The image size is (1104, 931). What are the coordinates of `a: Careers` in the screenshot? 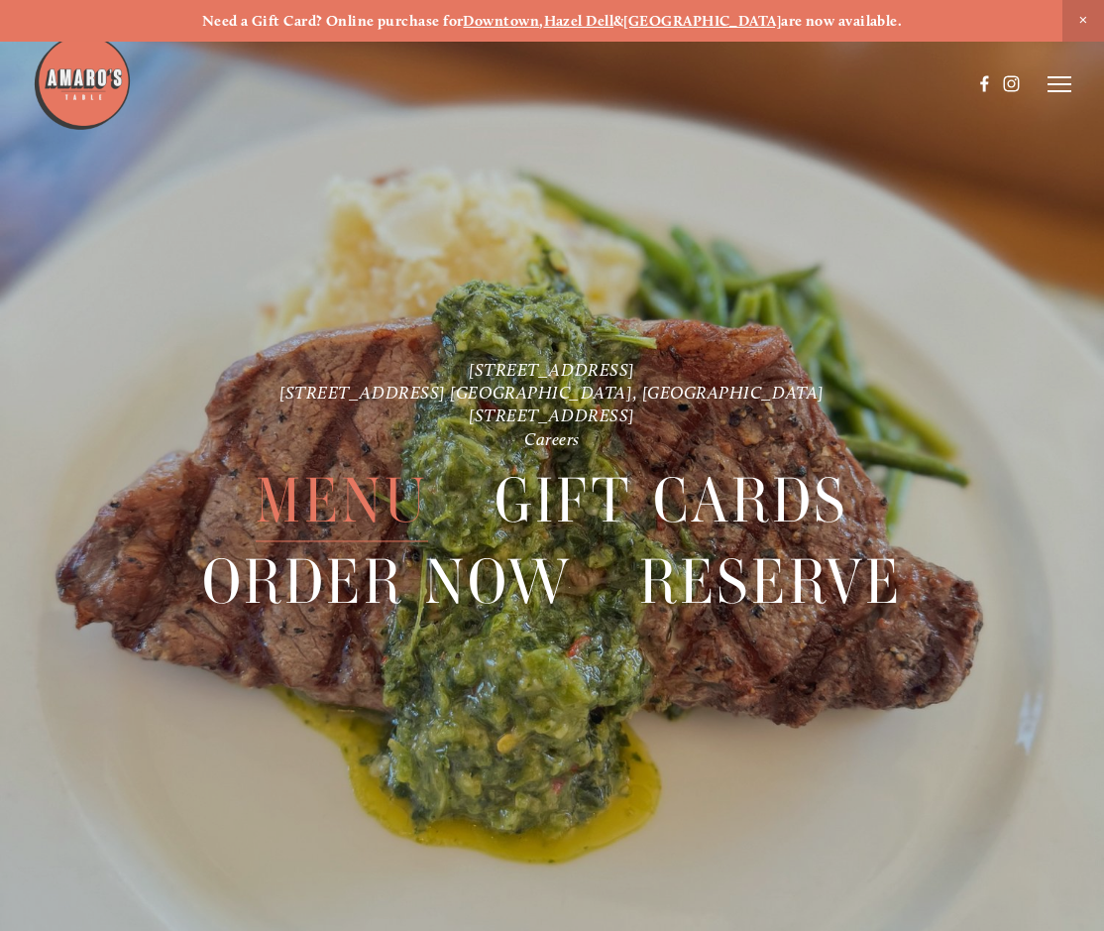 It's located at (552, 438).